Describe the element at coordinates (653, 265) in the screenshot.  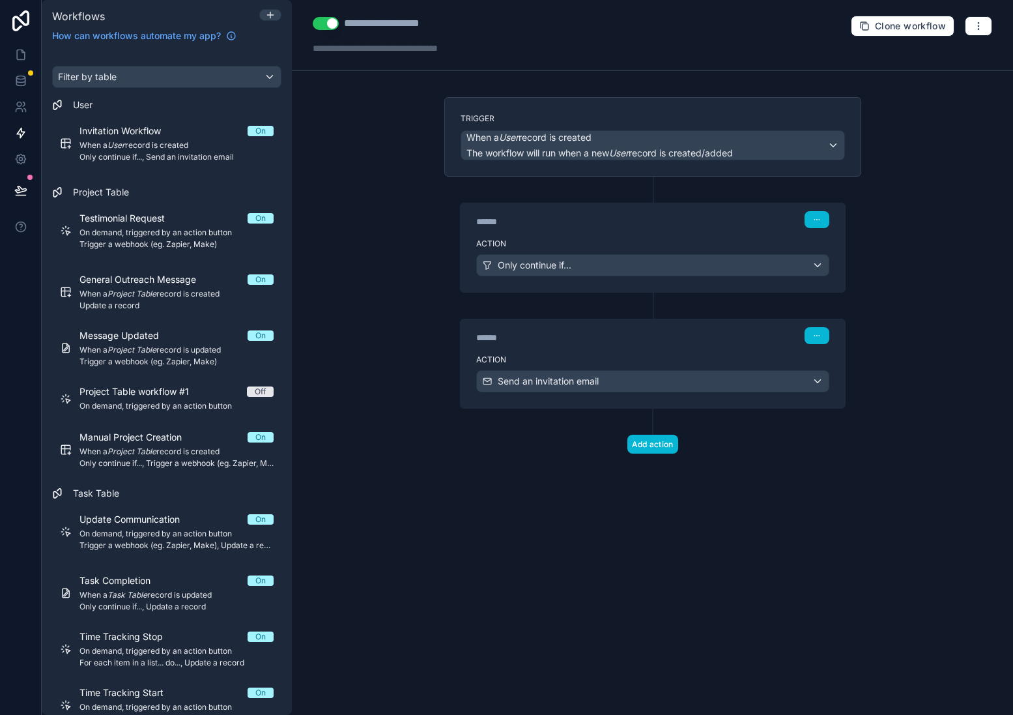
I see `button: Only continue if...` at that location.